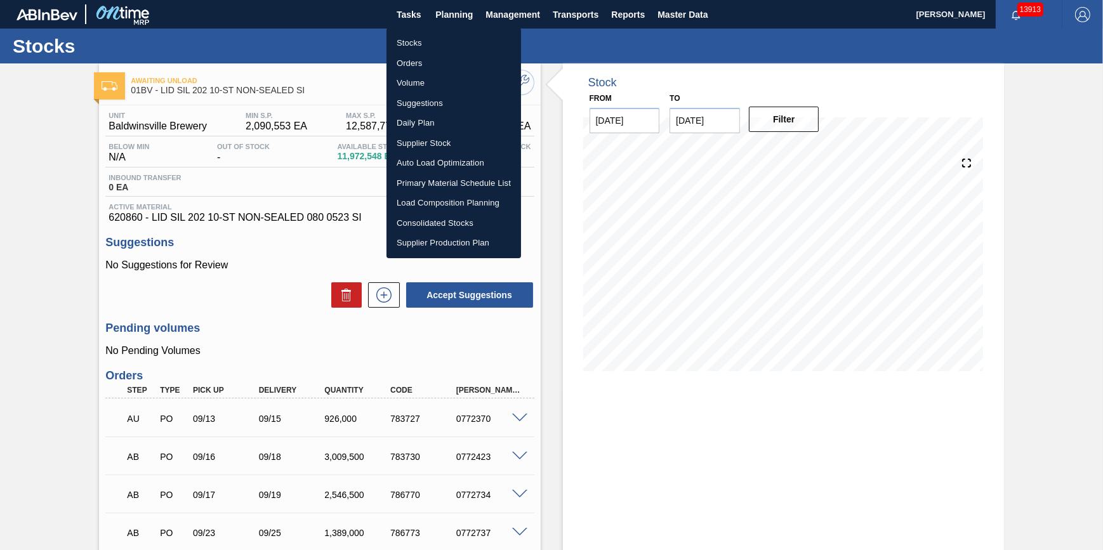  I want to click on a: Stocks, so click(454, 43).